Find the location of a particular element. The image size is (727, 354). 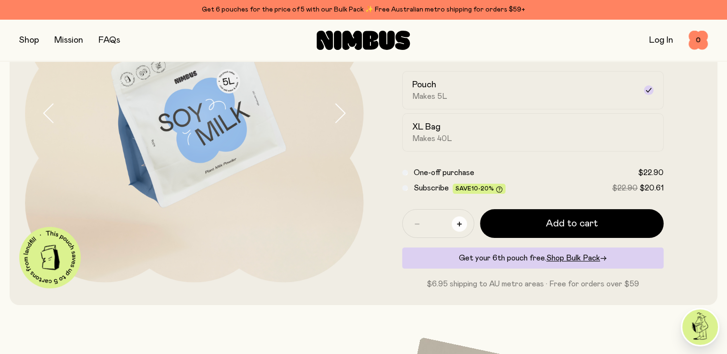

span: Makes 5L is located at coordinates (429, 97).